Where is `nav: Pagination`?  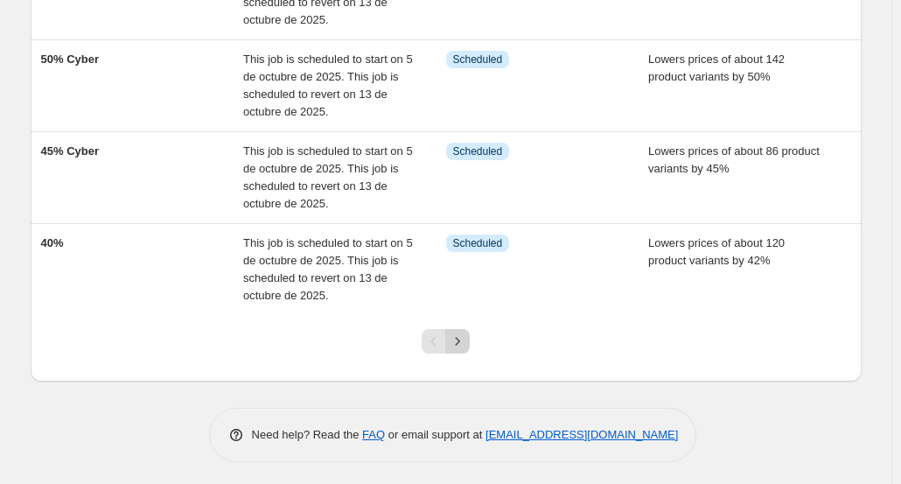
nav: Pagination is located at coordinates (445, 341).